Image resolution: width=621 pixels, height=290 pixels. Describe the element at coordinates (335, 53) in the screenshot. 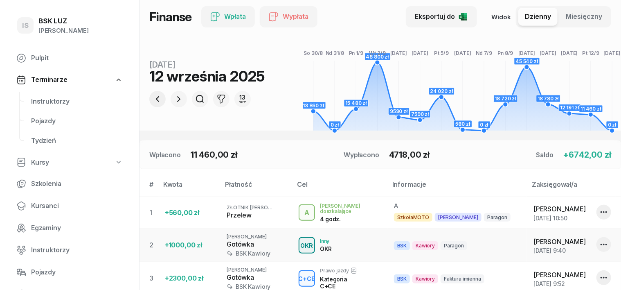

I see `tspan: Nd 31/8` at that location.